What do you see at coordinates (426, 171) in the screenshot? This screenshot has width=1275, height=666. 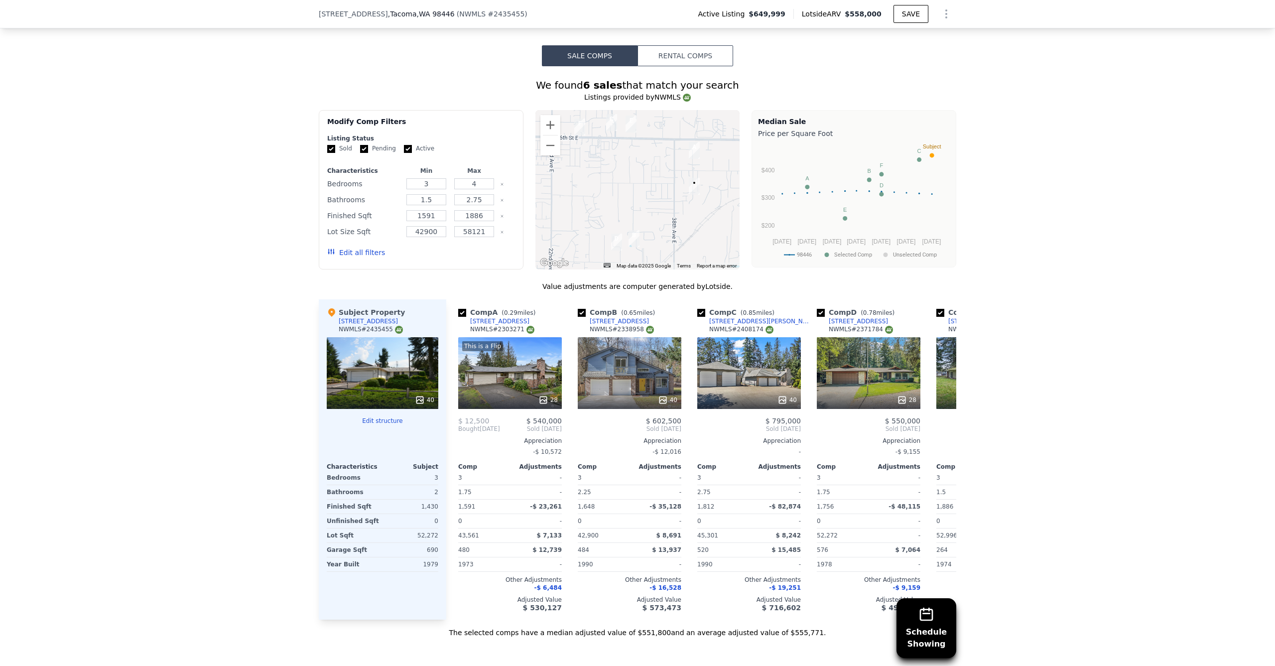 I see `div: Min` at bounding box center [426, 171].